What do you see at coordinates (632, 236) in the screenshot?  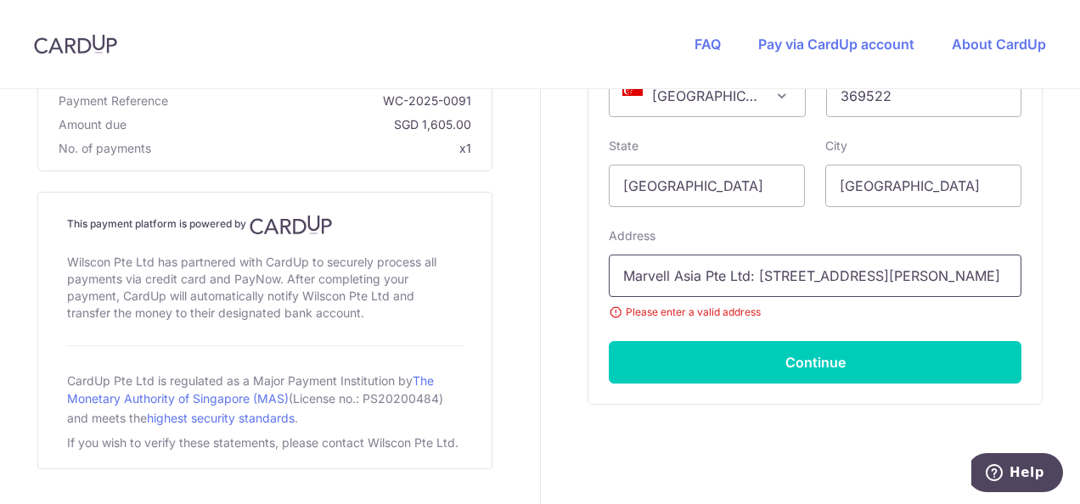 I see `label: Address` at bounding box center [632, 236].